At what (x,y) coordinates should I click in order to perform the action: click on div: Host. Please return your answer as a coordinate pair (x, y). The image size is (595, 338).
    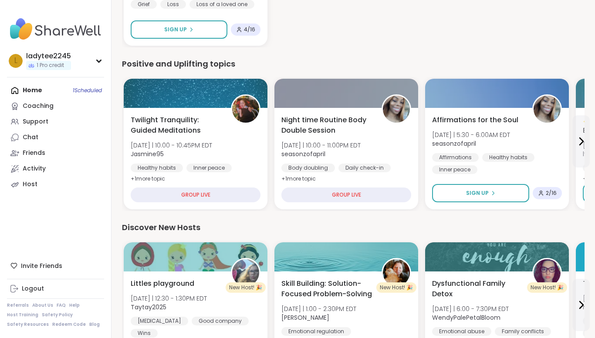
    Looking at the image, I should click on (30, 185).